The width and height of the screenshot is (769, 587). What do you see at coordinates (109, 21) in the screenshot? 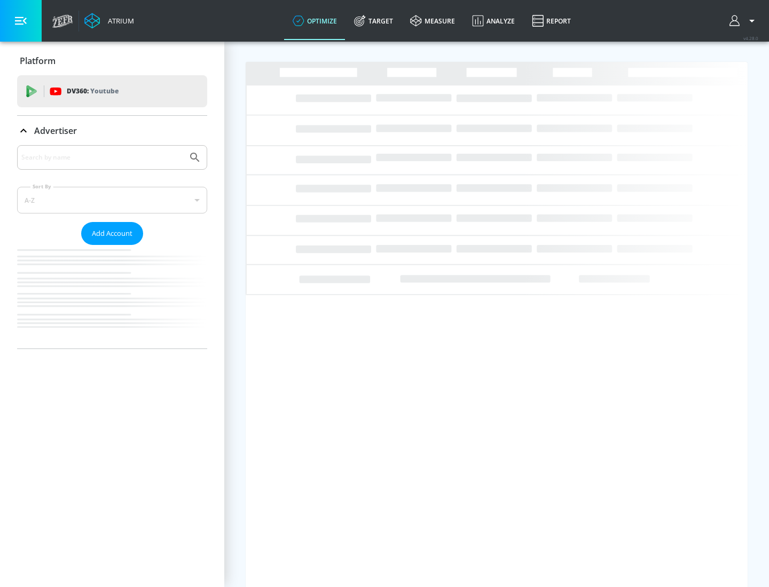
I see `a: Atrium` at bounding box center [109, 21].